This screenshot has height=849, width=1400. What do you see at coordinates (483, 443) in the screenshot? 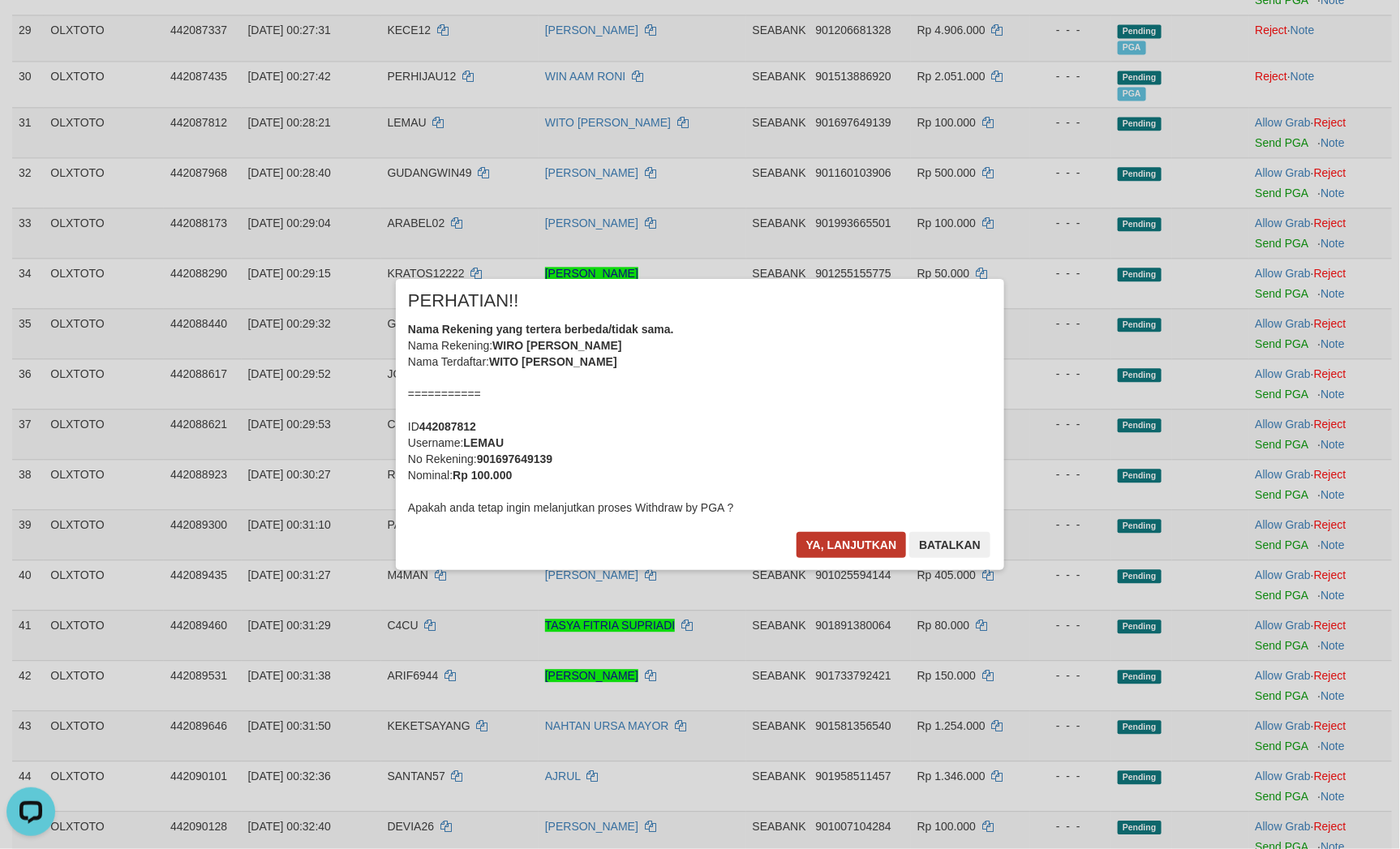
I see `b: LEMAU` at bounding box center [483, 443].